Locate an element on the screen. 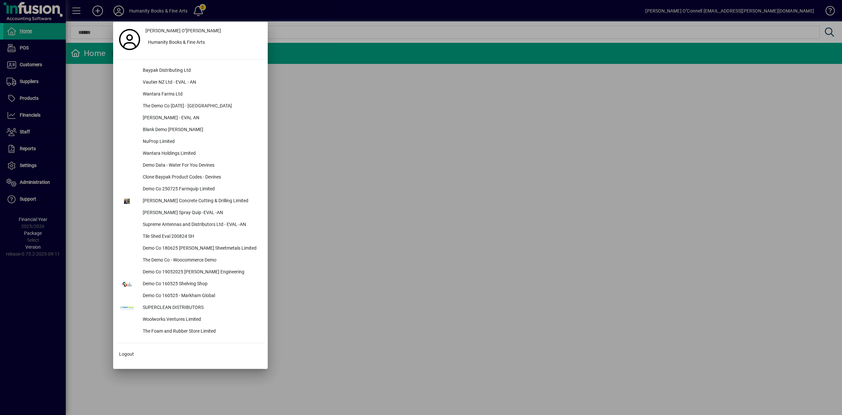 The image size is (842, 415). button: SUPERCLEAN DISTRIBUTORS is located at coordinates (190, 308).